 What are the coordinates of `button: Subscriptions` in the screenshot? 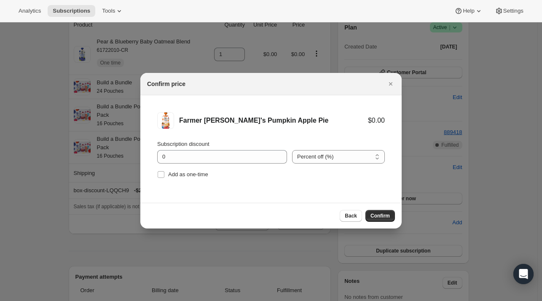 It's located at (71, 11).